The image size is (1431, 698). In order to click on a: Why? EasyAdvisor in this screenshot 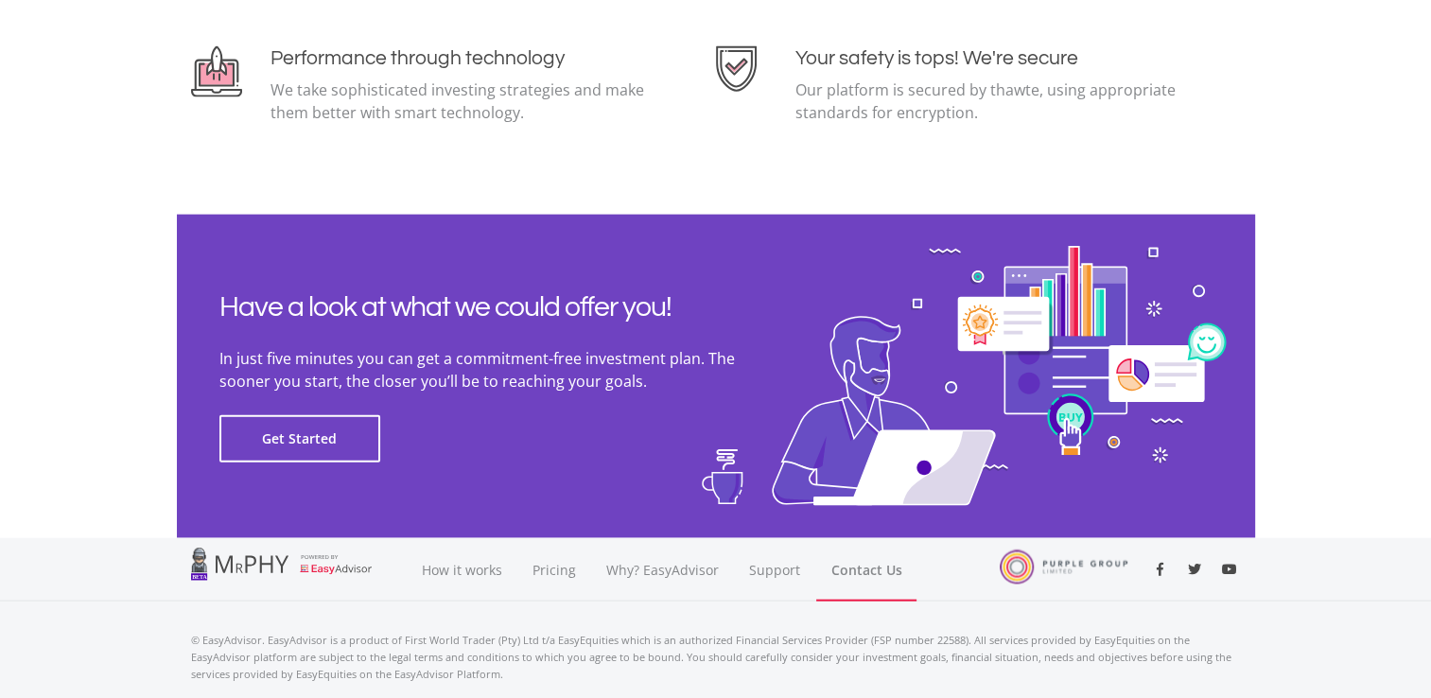, I will do `click(662, 569)`.